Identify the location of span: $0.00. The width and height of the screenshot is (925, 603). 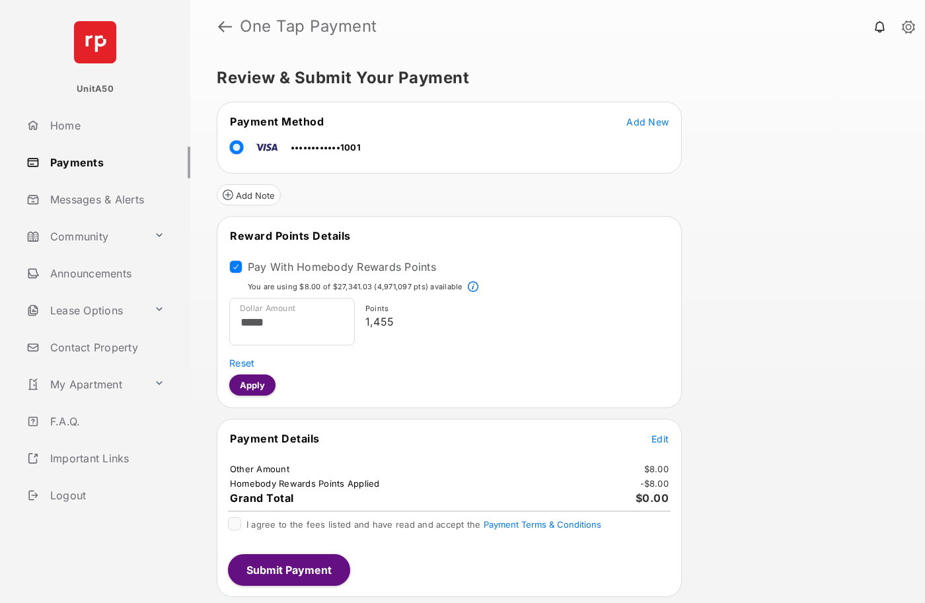
(652, 498).